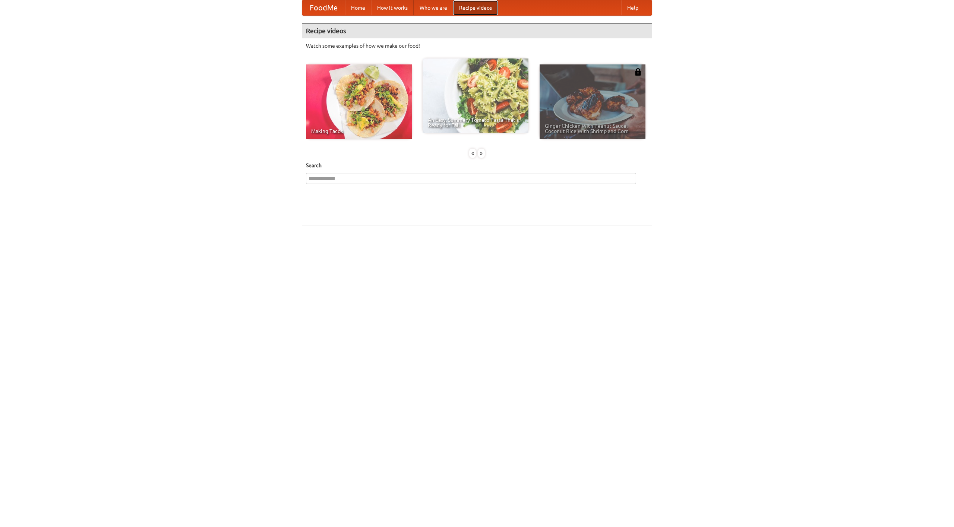 This screenshot has width=954, height=527. What do you see at coordinates (477, 31) in the screenshot?
I see `h4: Recipe videos` at bounding box center [477, 31].